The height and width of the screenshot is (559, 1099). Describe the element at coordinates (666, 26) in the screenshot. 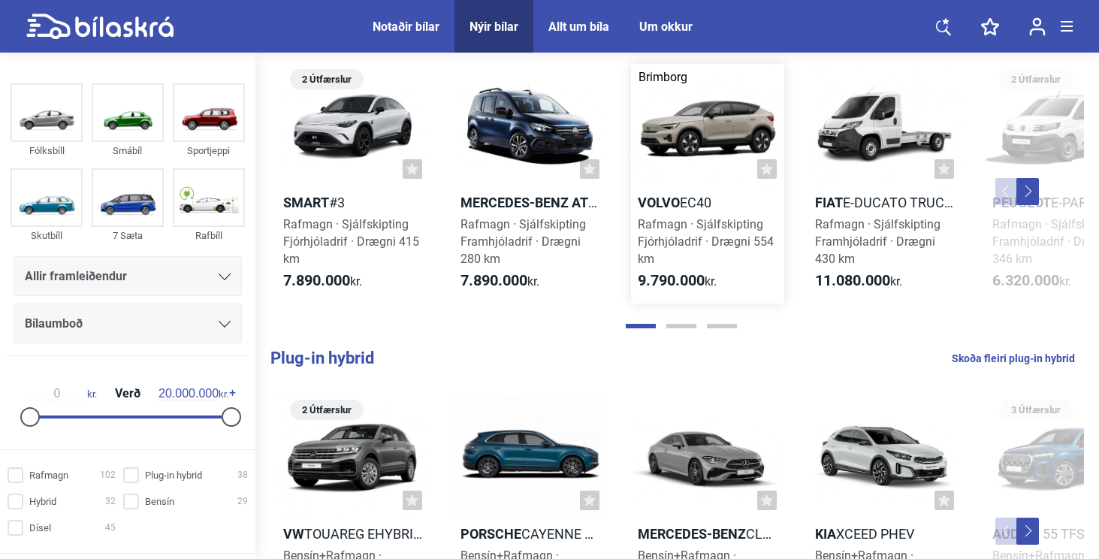

I see `a: Um okkur` at that location.